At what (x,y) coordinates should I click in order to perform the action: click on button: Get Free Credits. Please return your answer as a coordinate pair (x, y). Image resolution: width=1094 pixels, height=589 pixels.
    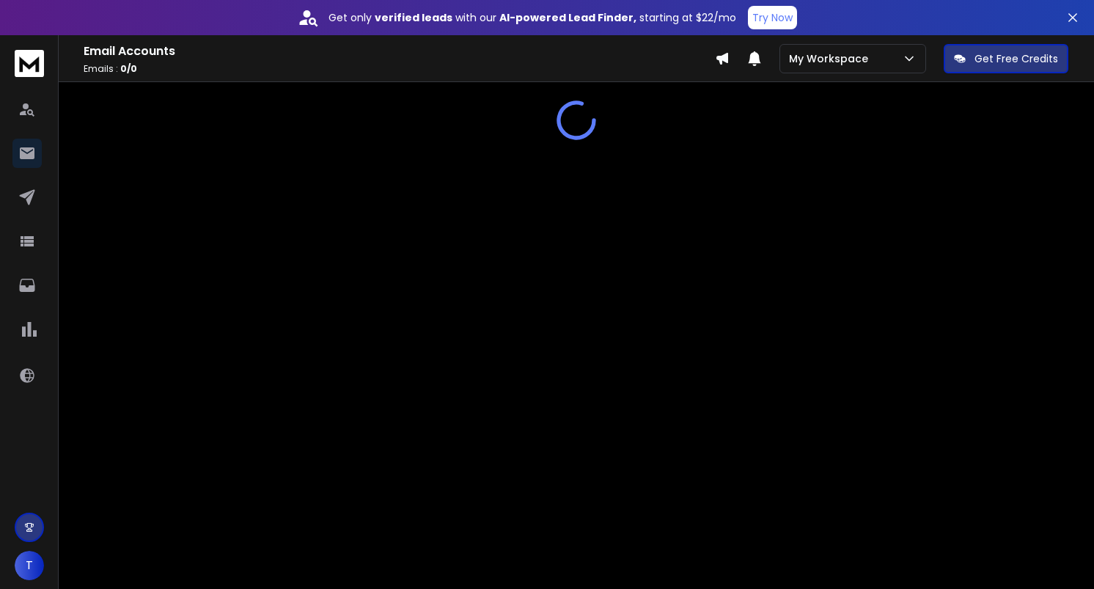
    Looking at the image, I should click on (1006, 59).